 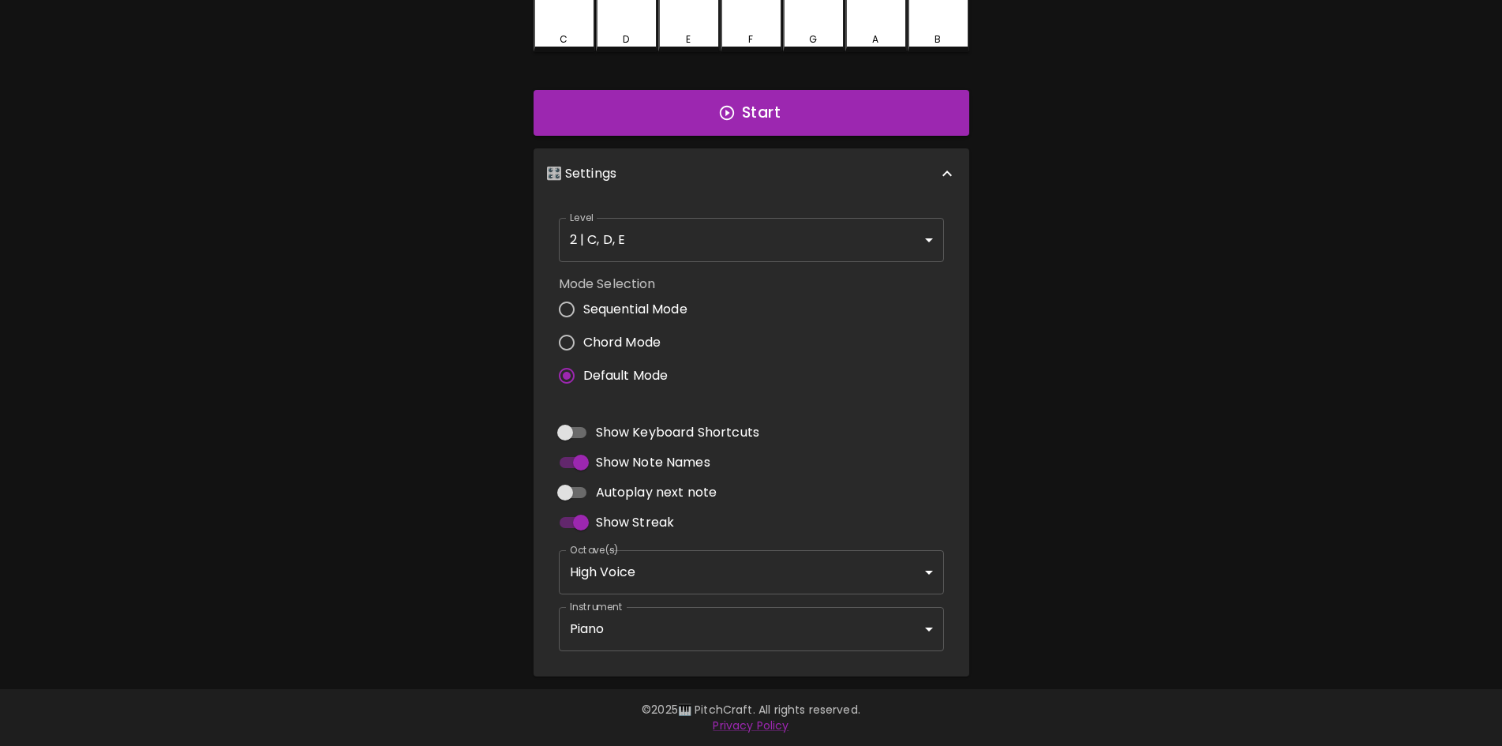 I want to click on div: D, so click(x=626, y=39).